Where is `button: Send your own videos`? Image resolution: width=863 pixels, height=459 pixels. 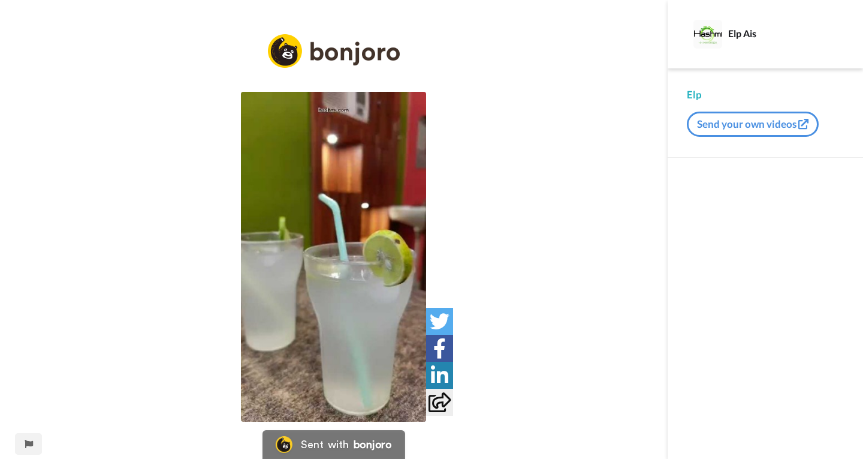 button: Send your own videos is located at coordinates (753, 124).